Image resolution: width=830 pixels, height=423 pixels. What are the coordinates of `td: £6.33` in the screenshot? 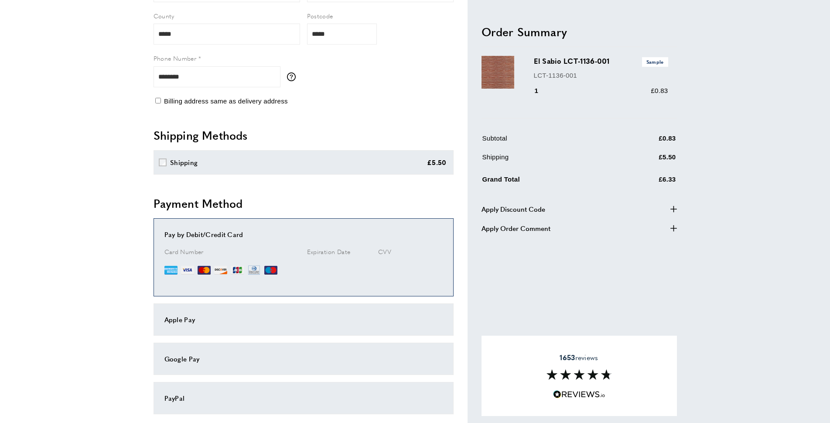 It's located at (646, 181).